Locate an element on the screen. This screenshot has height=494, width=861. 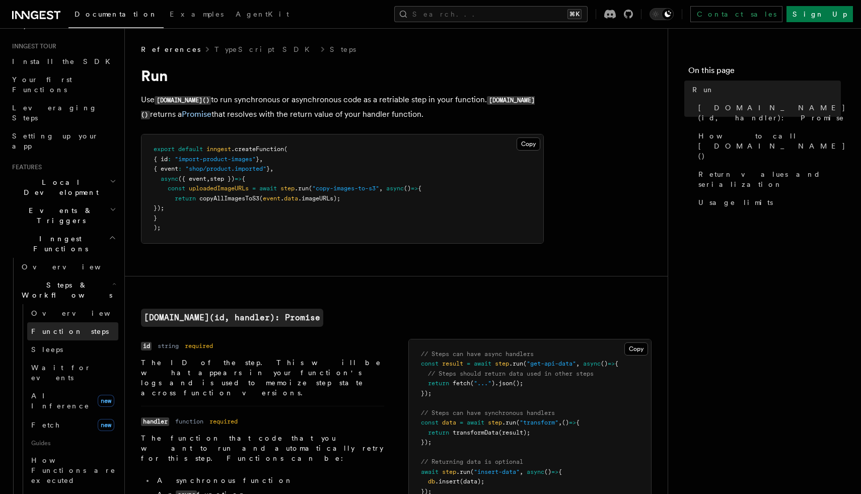
span: Your first Functions is located at coordinates (42, 85).